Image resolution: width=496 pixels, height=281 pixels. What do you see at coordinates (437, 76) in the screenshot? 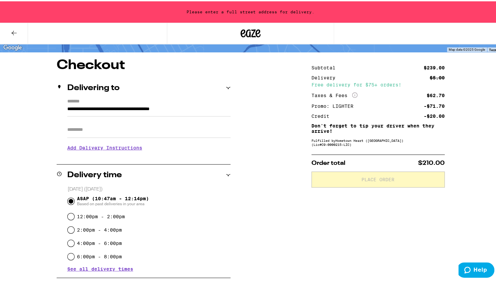
I see `div: $5.00` at bounding box center [437, 76].